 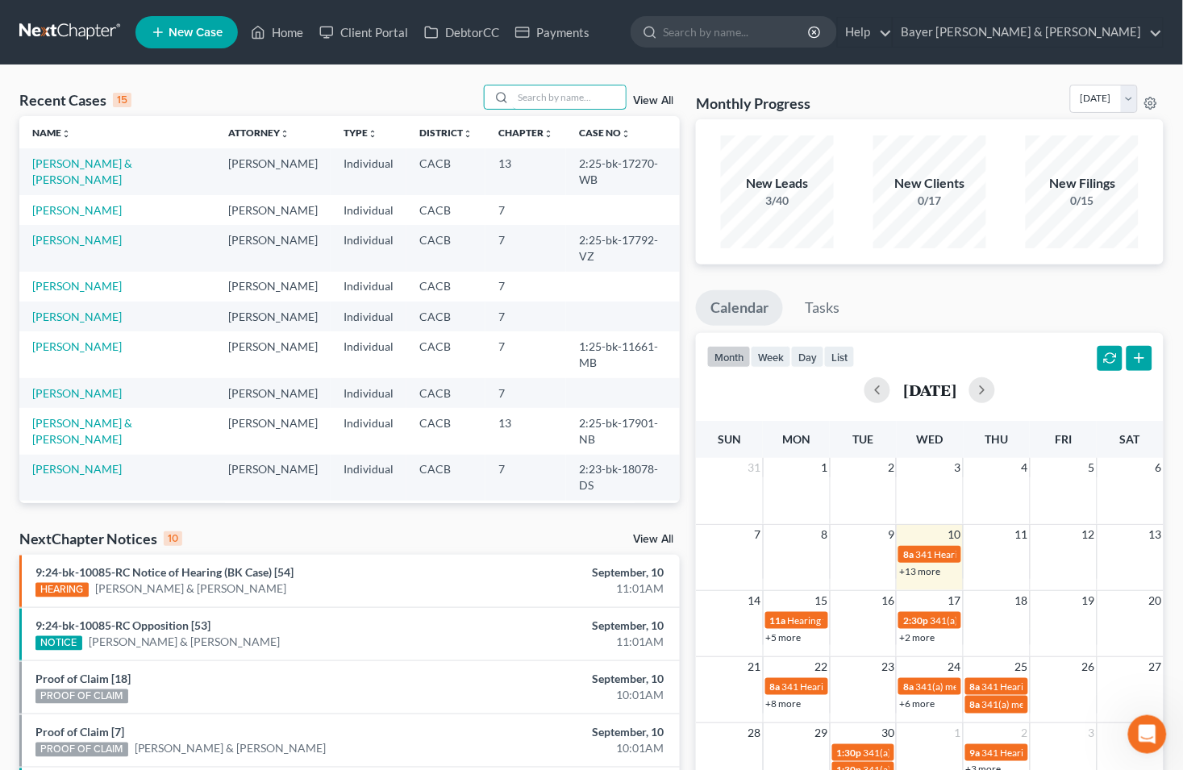 I want to click on span: Tue, so click(x=863, y=439).